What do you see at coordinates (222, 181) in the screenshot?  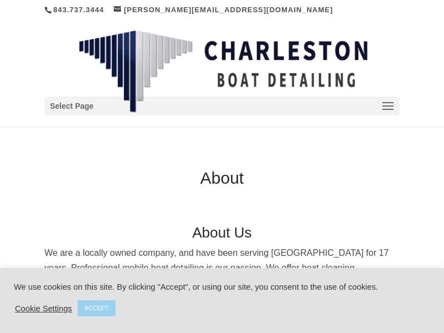 I see `h1: About` at bounding box center [222, 181].